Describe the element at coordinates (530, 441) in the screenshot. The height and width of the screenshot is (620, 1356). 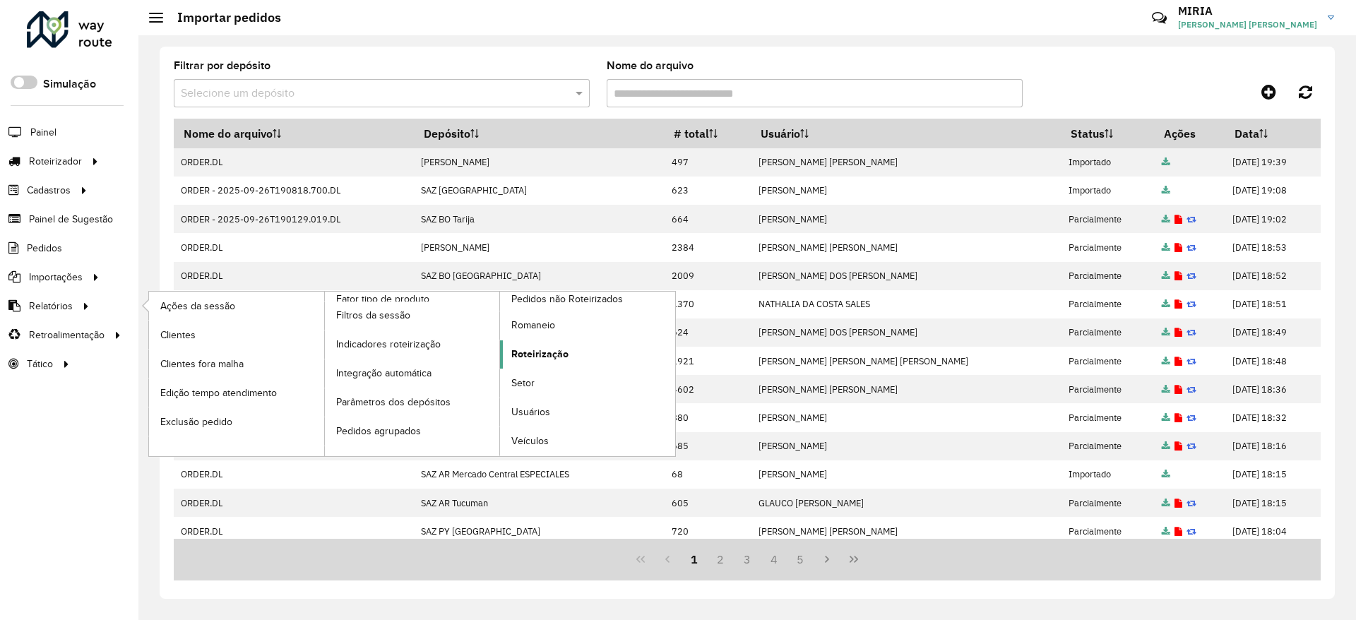
I see `span: Veículos` at that location.